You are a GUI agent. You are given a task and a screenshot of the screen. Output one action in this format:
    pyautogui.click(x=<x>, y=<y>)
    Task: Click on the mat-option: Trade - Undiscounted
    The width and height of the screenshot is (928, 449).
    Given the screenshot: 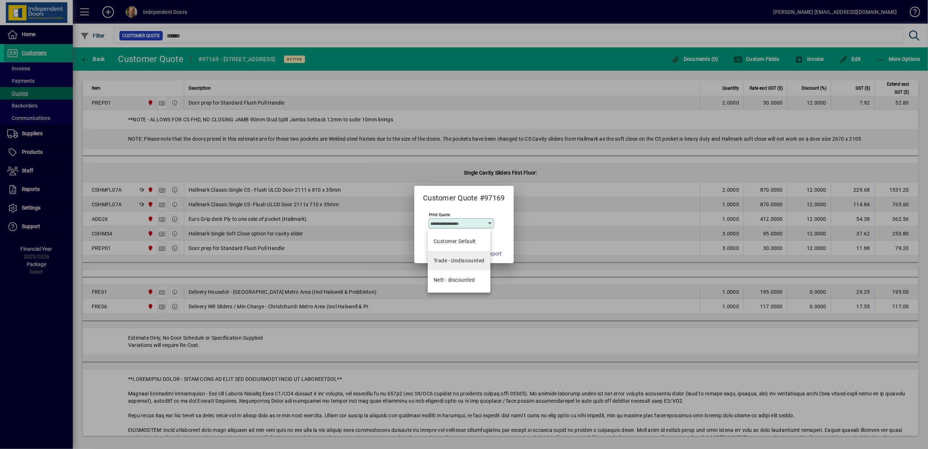 What is the action you would take?
    pyautogui.click(x=459, y=260)
    